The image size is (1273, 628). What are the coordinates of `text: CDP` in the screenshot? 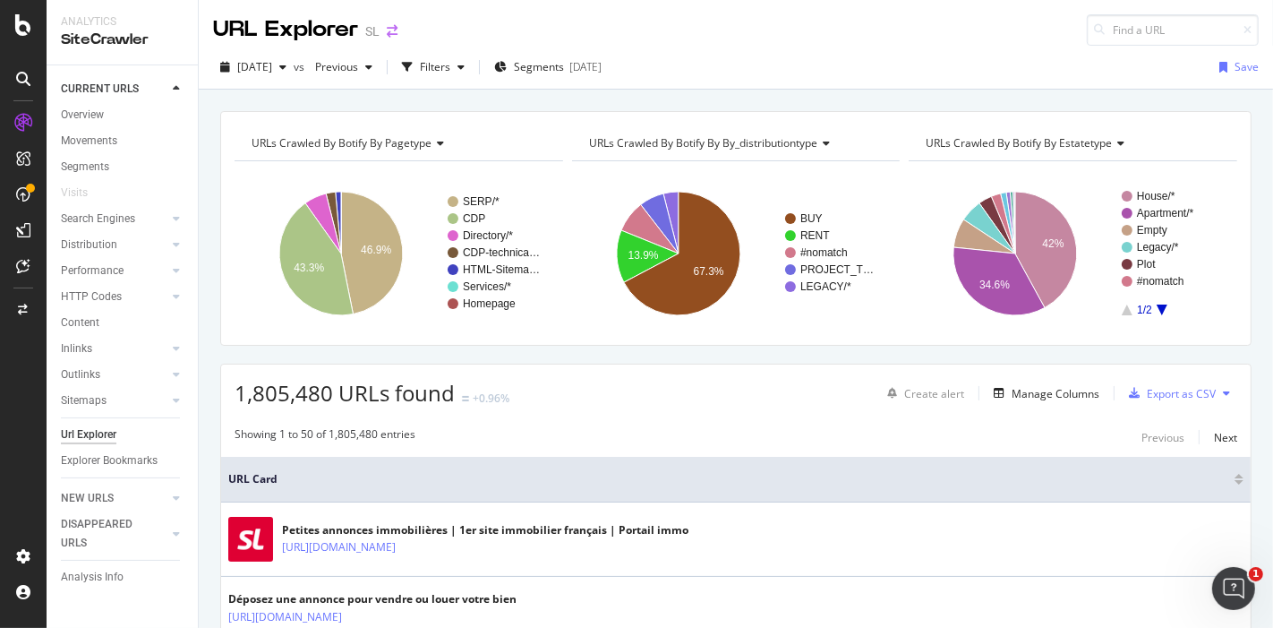 It's located at (474, 218).